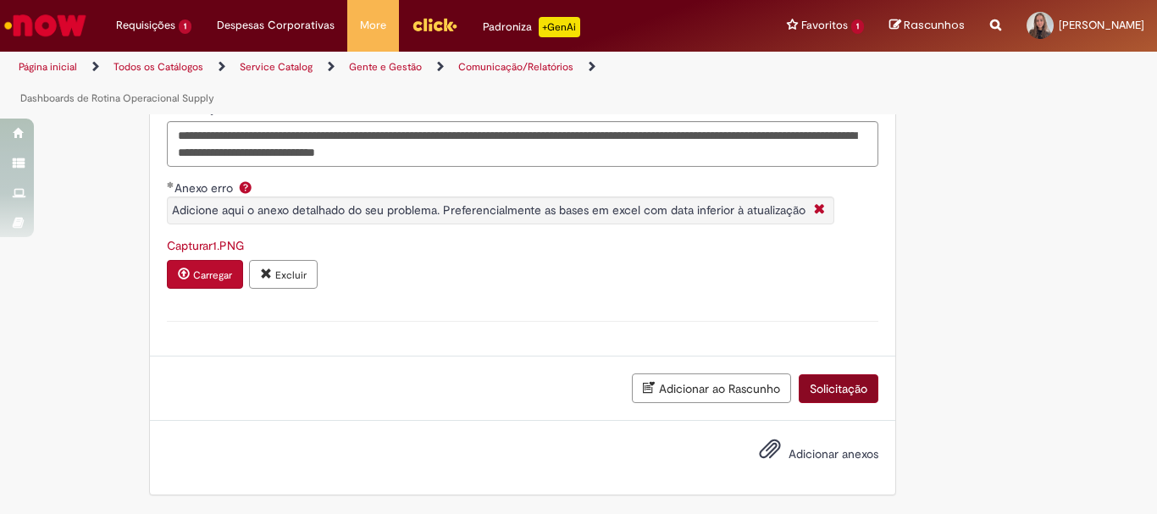  What do you see at coordinates (213, 275) in the screenshot?
I see `small: Carregar` at bounding box center [213, 275].